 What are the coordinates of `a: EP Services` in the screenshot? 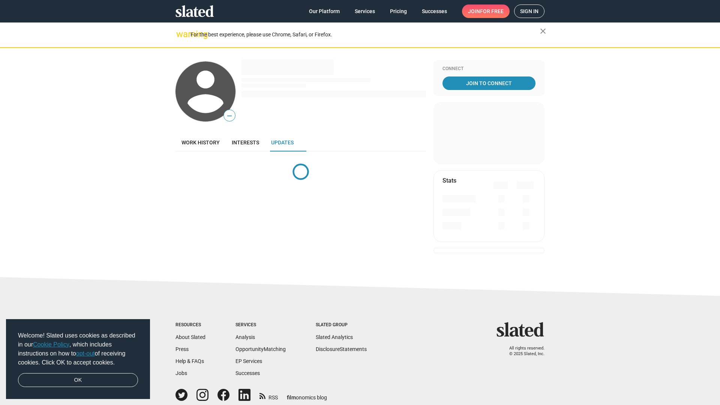 It's located at (249, 361).